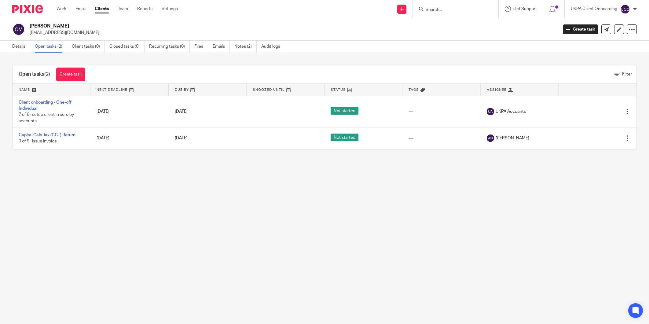 The height and width of the screenshot is (324, 649). What do you see at coordinates (21, 46) in the screenshot?
I see `a: Details` at bounding box center [21, 46].